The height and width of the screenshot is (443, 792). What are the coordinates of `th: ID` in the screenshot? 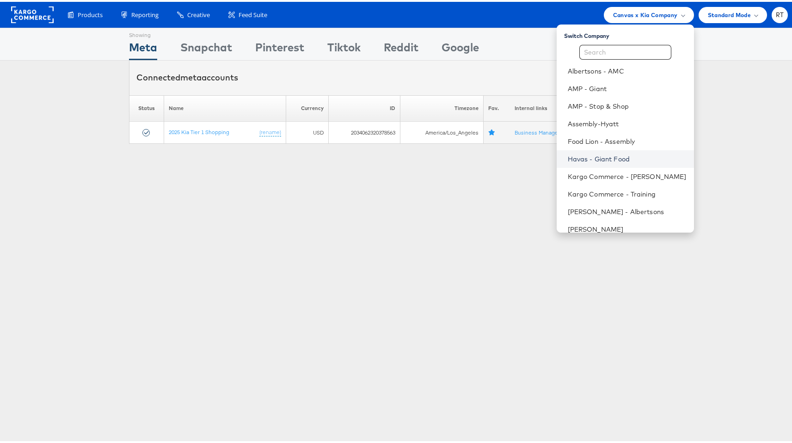 It's located at (364, 106).